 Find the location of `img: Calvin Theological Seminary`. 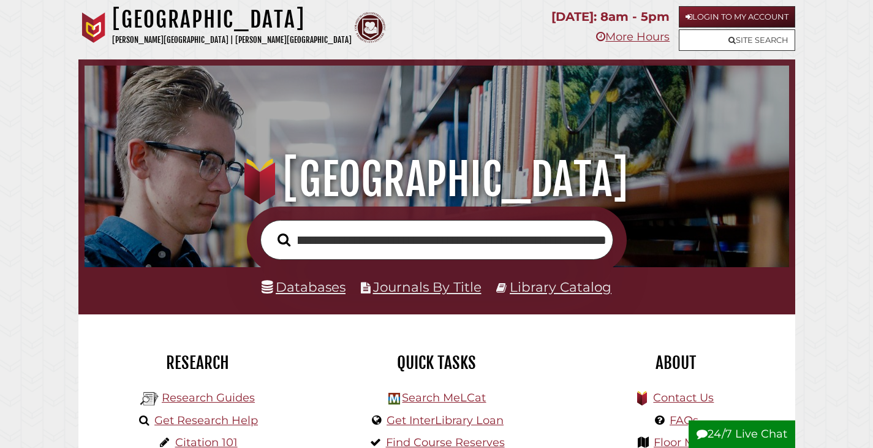

img: Calvin Theological Seminary is located at coordinates (370, 28).